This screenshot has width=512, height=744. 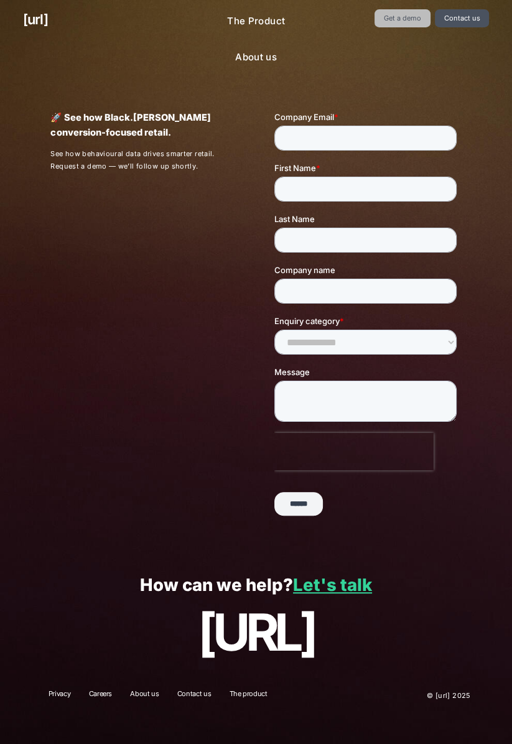 What do you see at coordinates (256, 21) in the screenshot?
I see `a: The Product` at bounding box center [256, 21].